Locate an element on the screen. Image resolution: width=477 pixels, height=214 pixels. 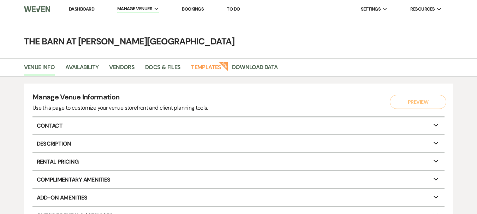
p: Contact is located at coordinates (238, 126).